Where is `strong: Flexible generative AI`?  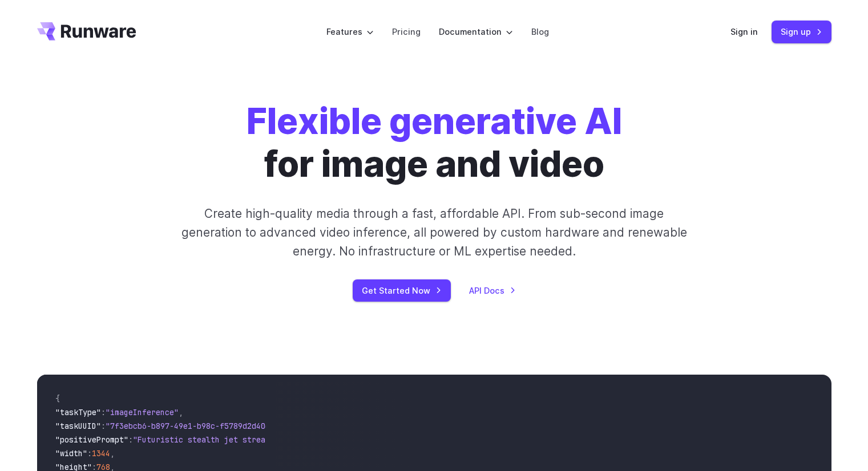 strong: Flexible generative AI is located at coordinates (434, 121).